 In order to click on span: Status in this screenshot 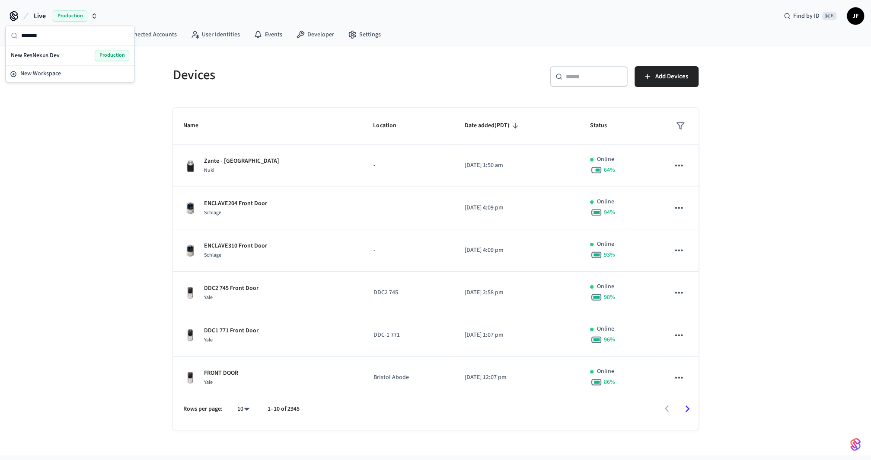, I will do `click(604, 125)`.